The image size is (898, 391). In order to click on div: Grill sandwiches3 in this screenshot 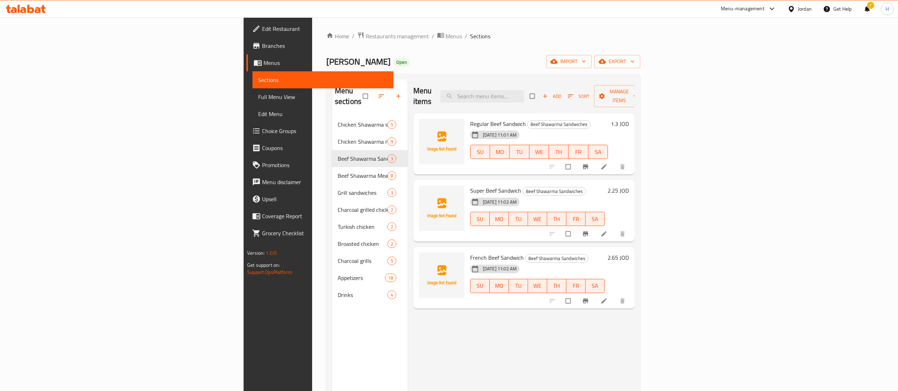, I will do `click(370, 193)`.